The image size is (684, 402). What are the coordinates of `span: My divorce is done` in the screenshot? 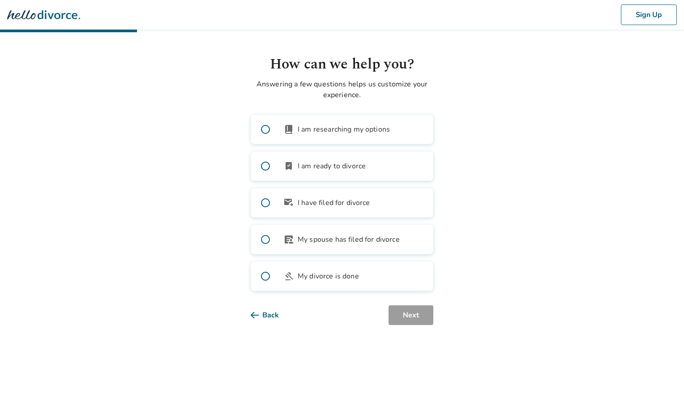 It's located at (328, 276).